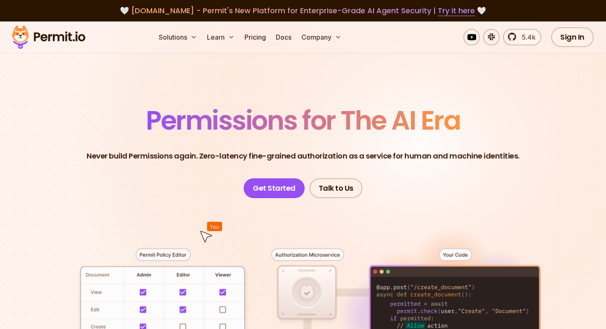 Image resolution: width=606 pixels, height=329 pixels. What do you see at coordinates (526, 37) in the screenshot?
I see `span: 5.4k` at bounding box center [526, 37].